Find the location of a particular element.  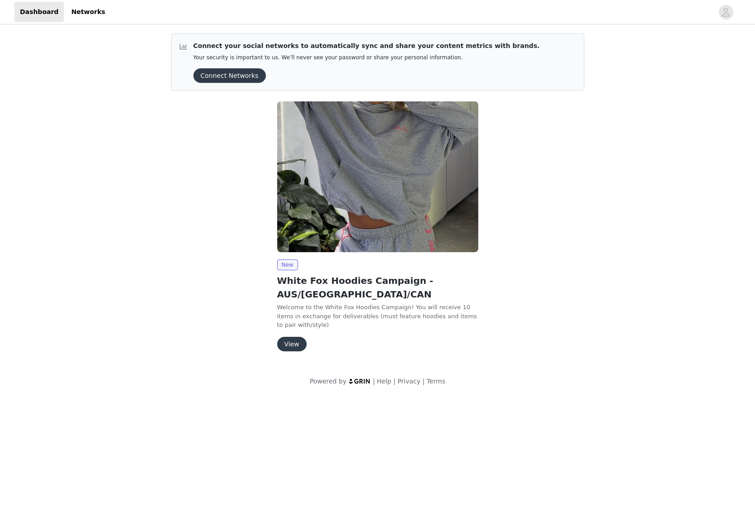

a: Dashboard is located at coordinates (39, 12).